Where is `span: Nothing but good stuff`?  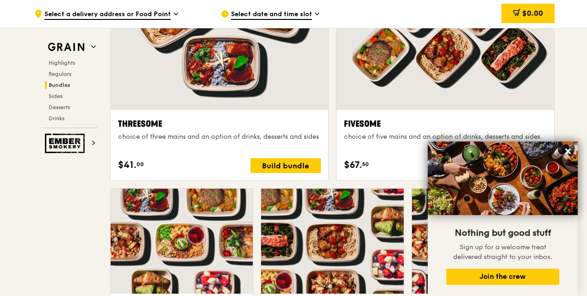 span: Nothing but good stuff is located at coordinates (503, 233).